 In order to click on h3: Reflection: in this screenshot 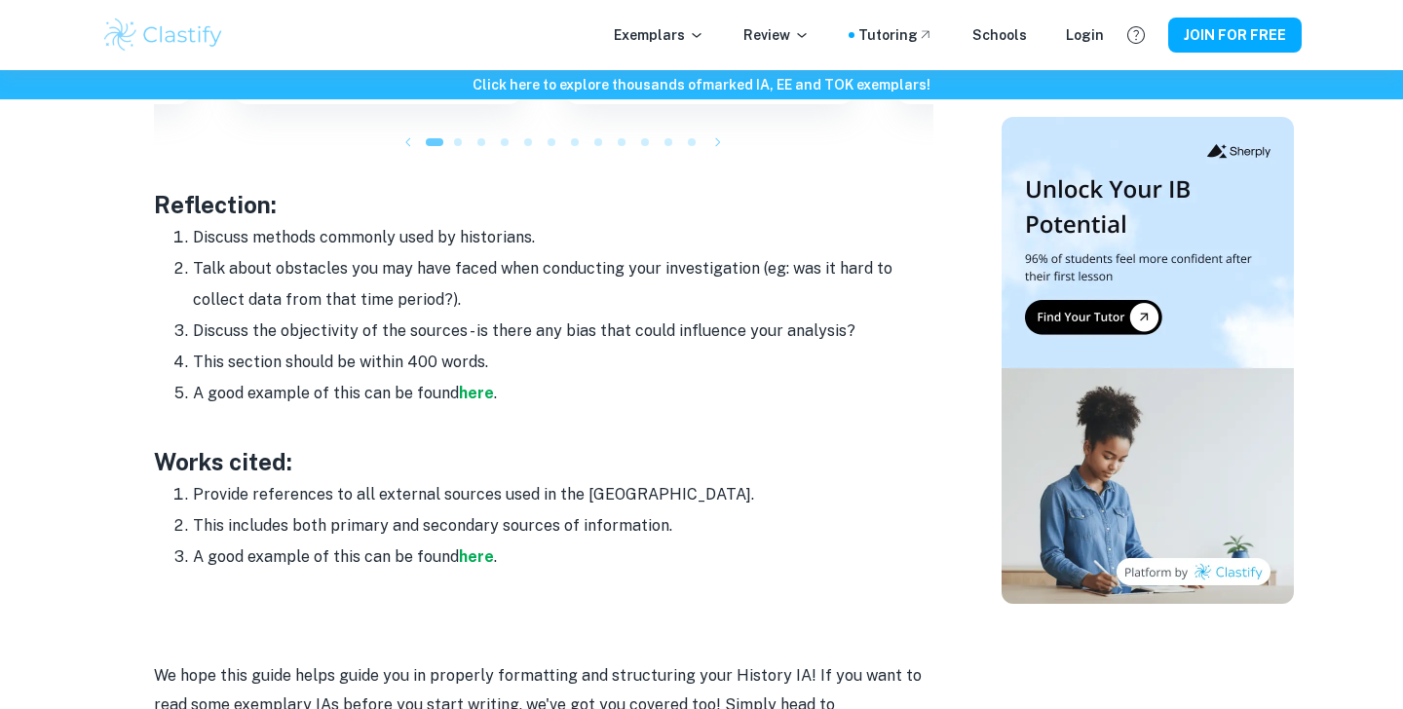, I will do `click(544, 205)`.